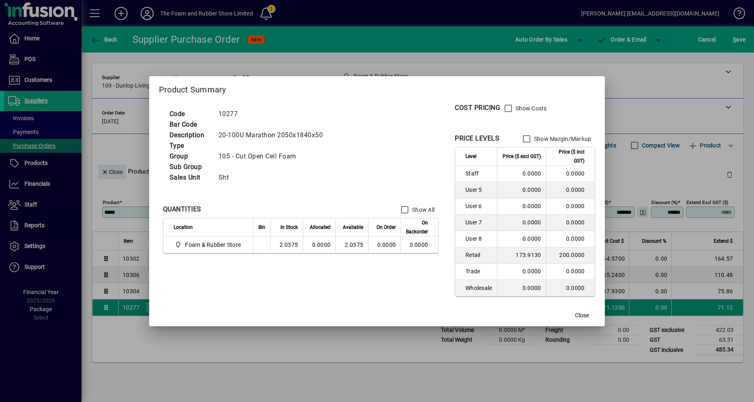  What do you see at coordinates (570, 256) in the screenshot?
I see `td: 200.0000` at bounding box center [570, 256].